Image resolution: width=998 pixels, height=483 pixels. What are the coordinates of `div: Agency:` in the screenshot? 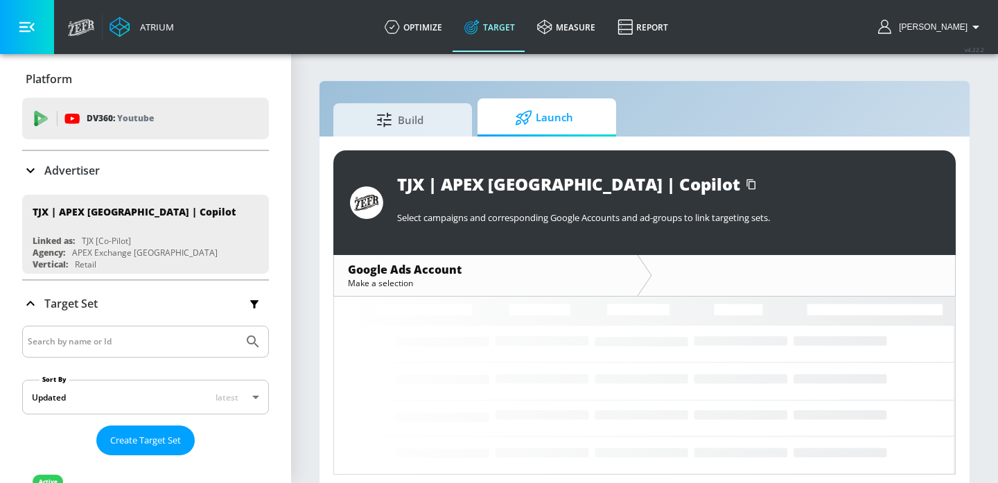 It's located at (48, 252).